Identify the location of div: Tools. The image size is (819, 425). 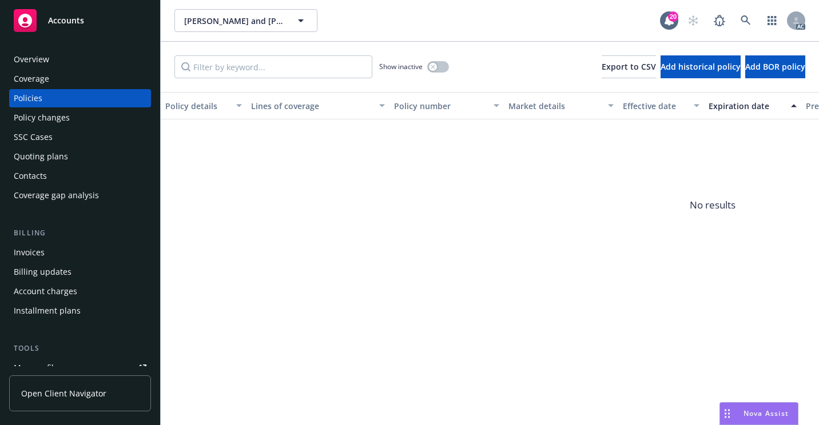
(80, 349).